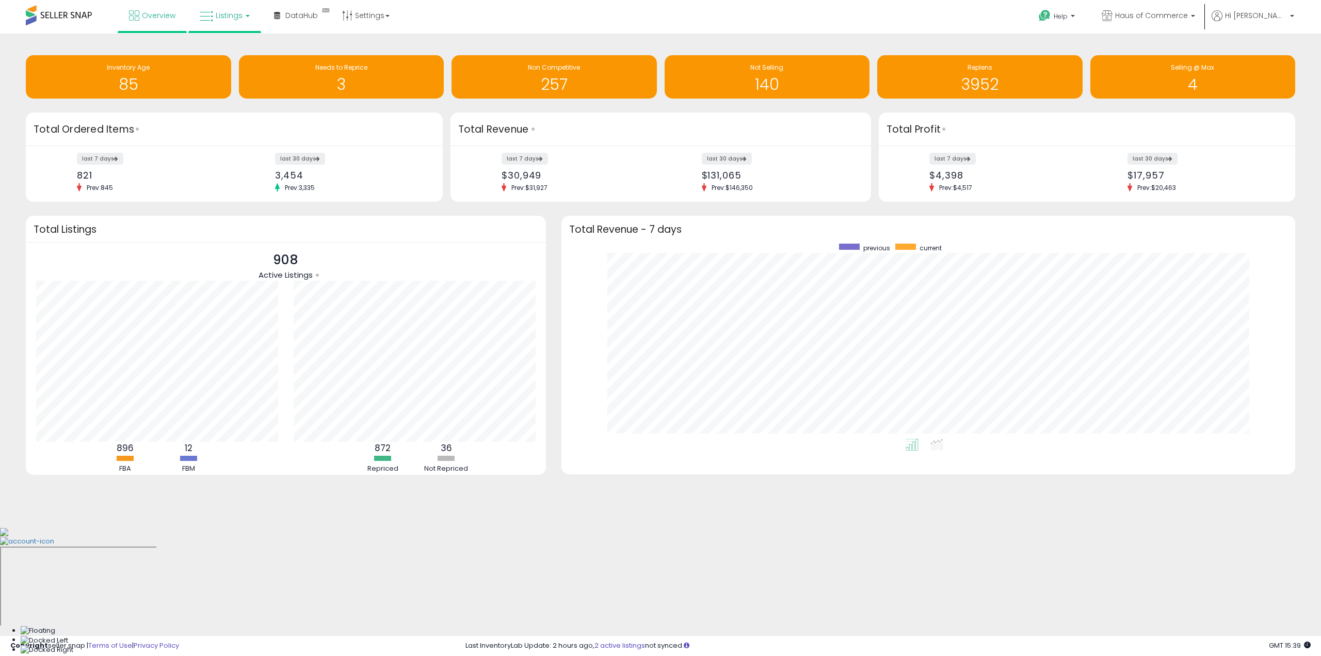 This screenshot has height=656, width=1321. I want to click on span: Listings, so click(229, 15).